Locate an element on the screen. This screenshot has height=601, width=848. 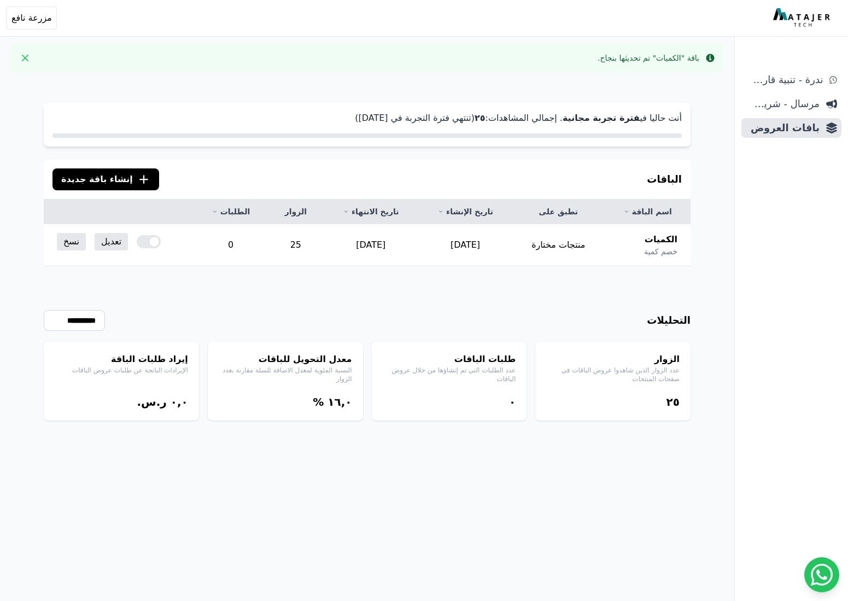
th: الزوار is located at coordinates (296, 212).